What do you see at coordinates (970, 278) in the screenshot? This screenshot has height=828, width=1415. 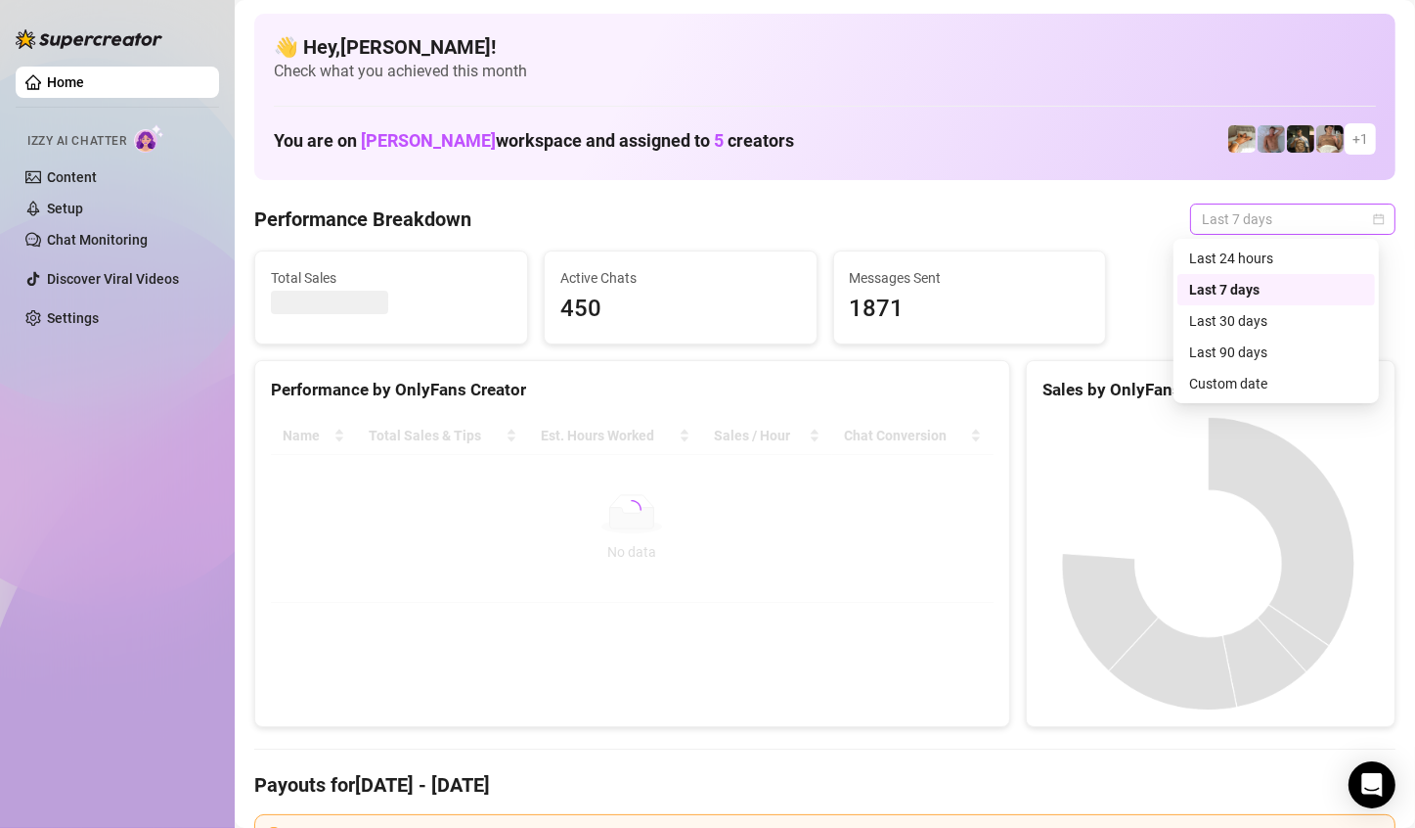 I see `span: Messages Sent` at bounding box center [970, 278].